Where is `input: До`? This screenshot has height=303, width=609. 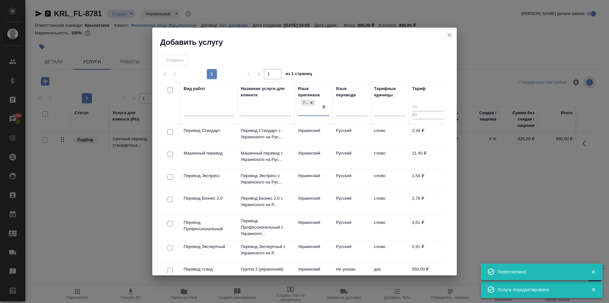 input: До is located at coordinates (428, 115).